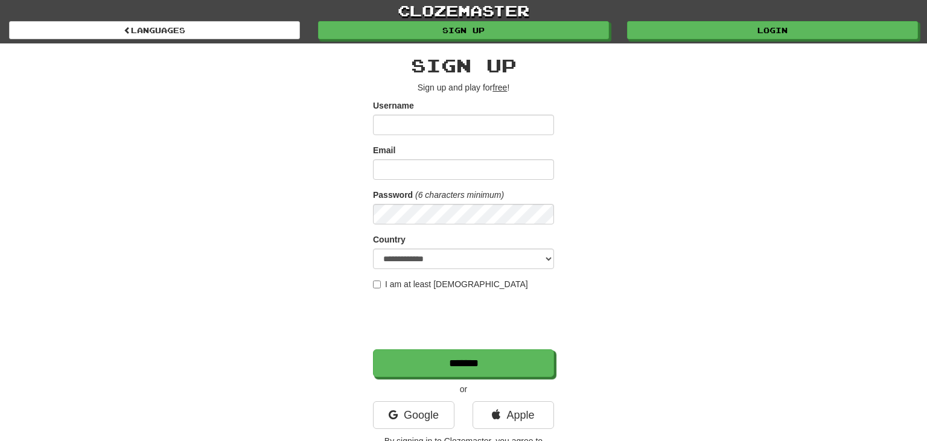  I want to click on label: Email, so click(384, 150).